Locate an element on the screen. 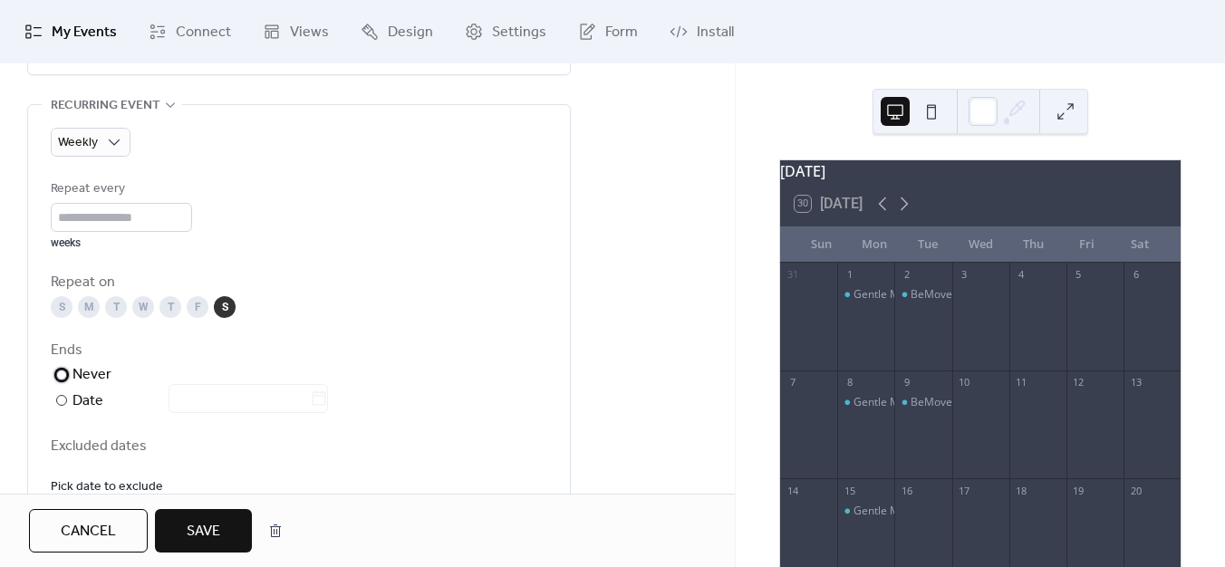  div: 11 is located at coordinates (1021, 382).